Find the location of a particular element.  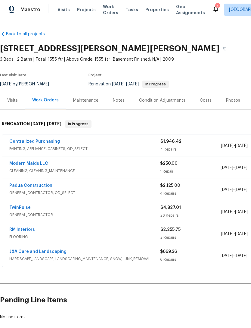

span: Visits is located at coordinates (64, 10).